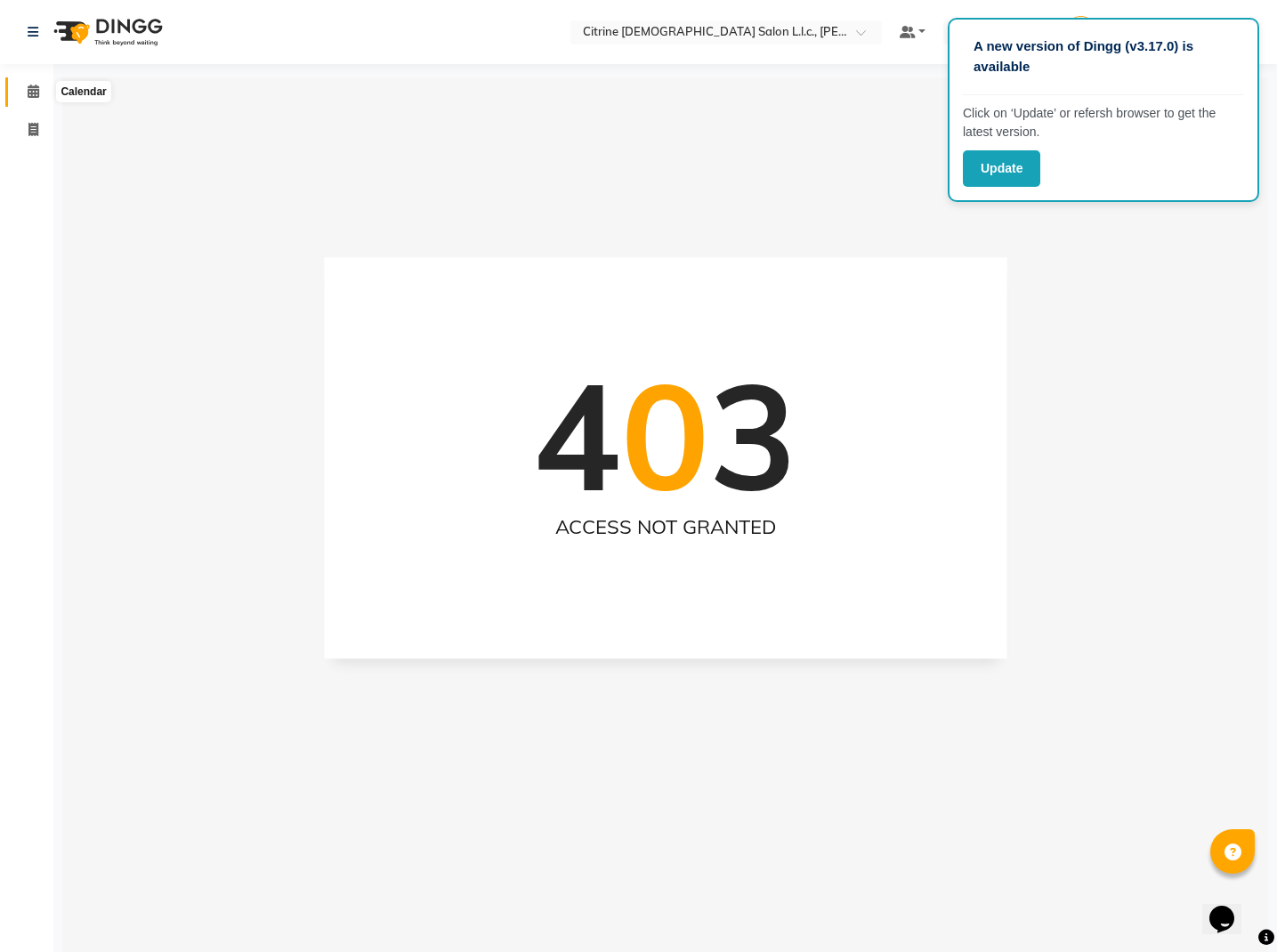  I want to click on h2: ACCESS NOT GRANTED, so click(665, 527).